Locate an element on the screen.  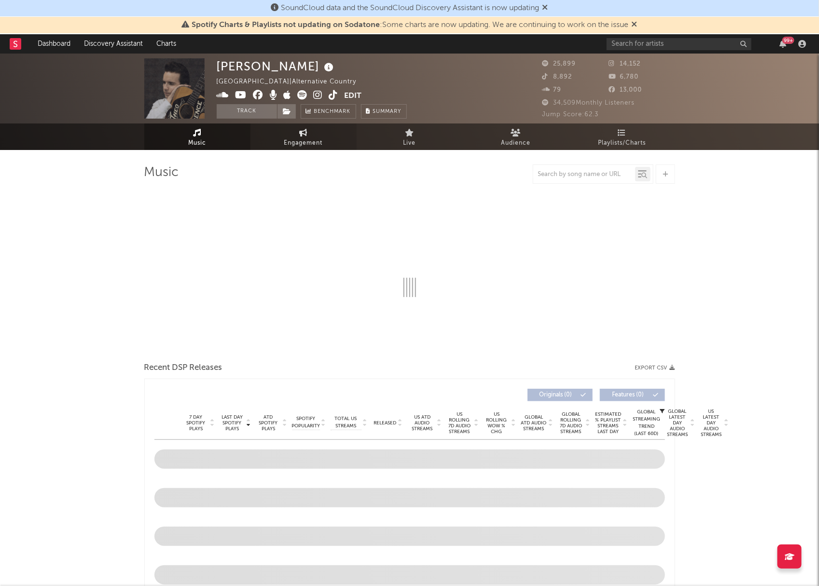
span: SoundCloud data and the SoundCloud Discovery Assistant is now updating is located at coordinates (410, 8).